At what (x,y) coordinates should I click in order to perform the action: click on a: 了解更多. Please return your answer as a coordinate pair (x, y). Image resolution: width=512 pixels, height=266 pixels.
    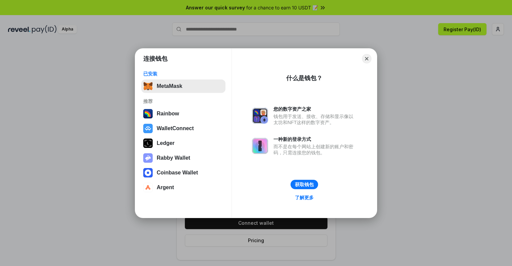
    Looking at the image, I should click on (305, 198).